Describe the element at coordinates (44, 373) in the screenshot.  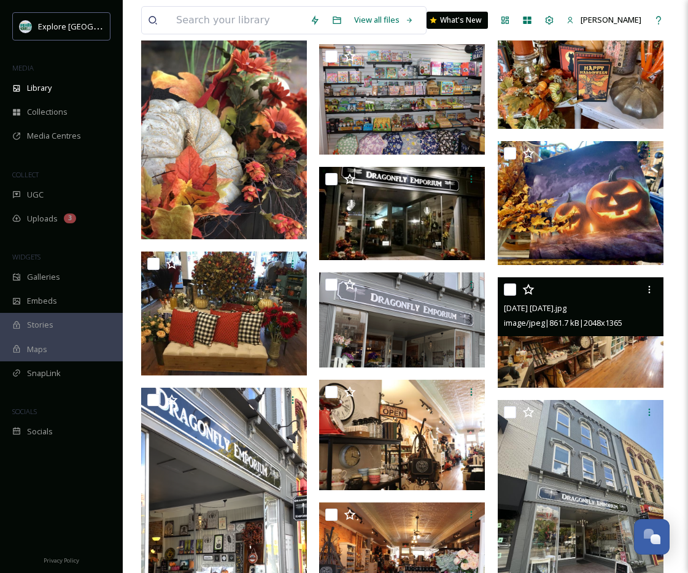
I see `span: SnapLink` at that location.